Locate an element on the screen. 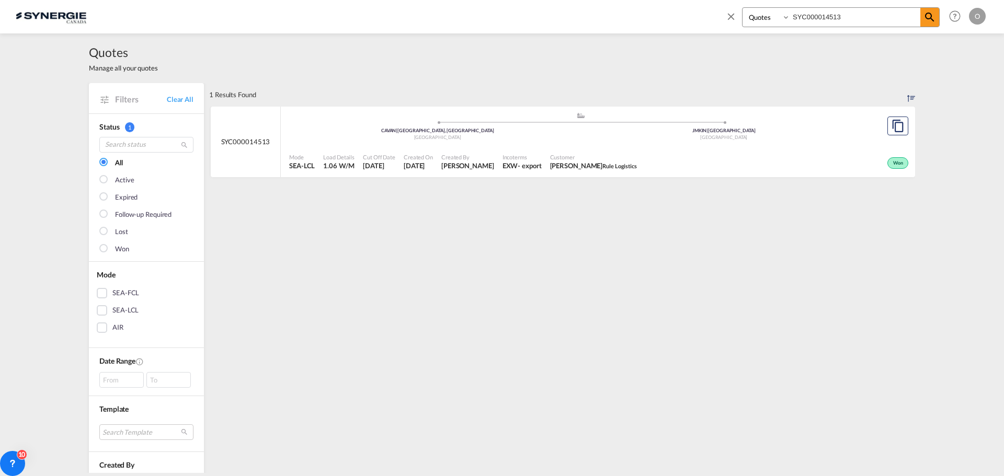 The image size is (1004, 476). div: Sort by: Created On is located at coordinates (911, 95).